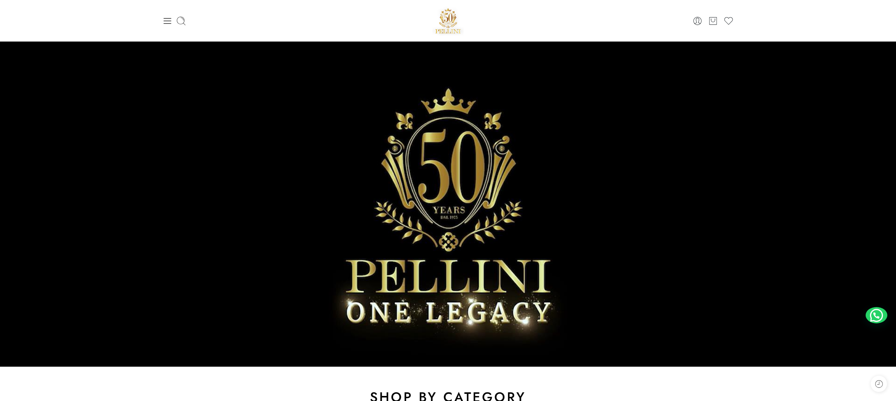 The image size is (896, 401). Describe the element at coordinates (448, 21) in the screenshot. I see `img: Pellini` at that location.